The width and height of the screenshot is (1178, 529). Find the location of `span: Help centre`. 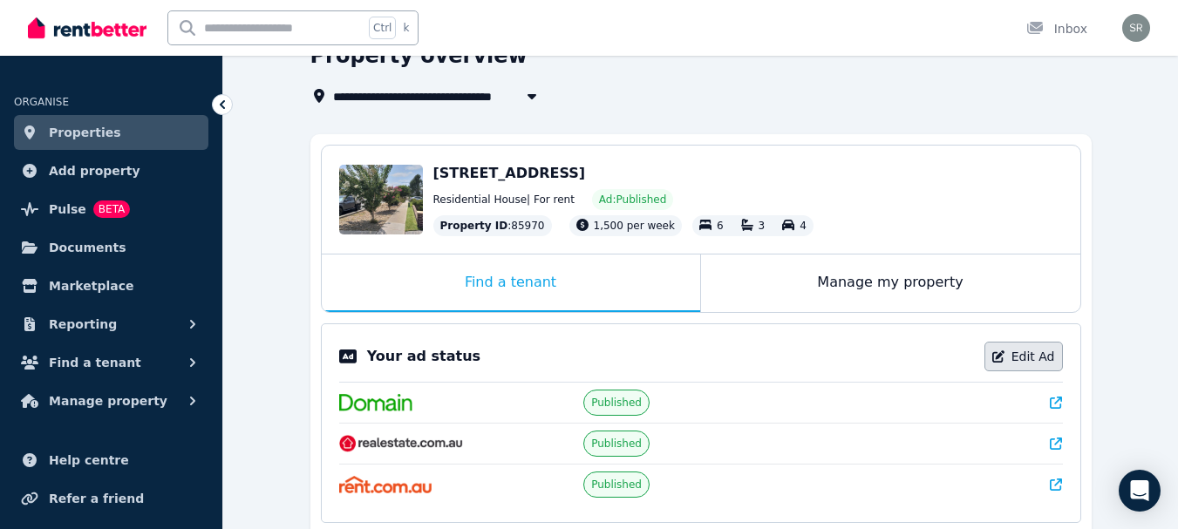

span: Help centre is located at coordinates (89, 460).